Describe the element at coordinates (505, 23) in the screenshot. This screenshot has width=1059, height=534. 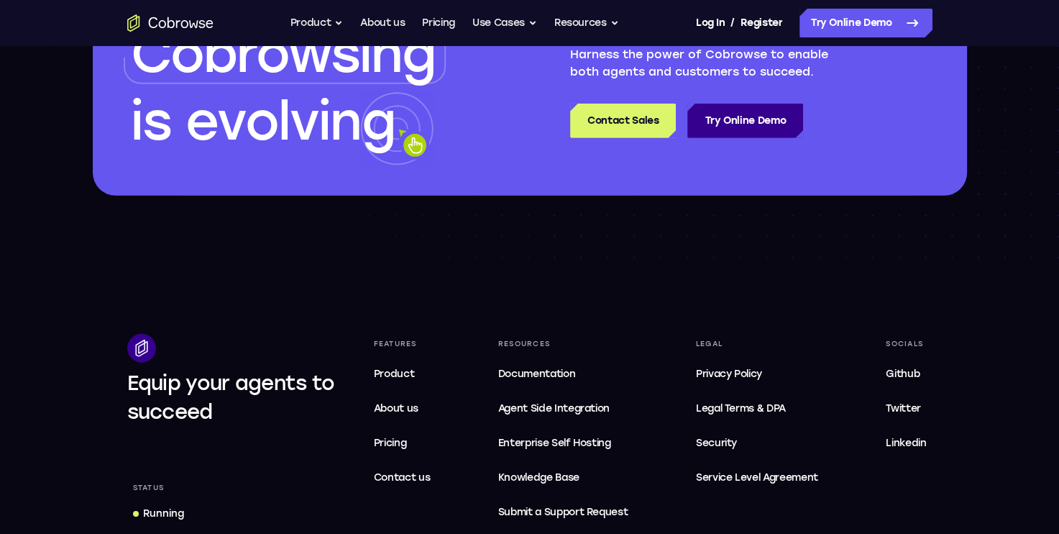
I see `button: Use Cases` at that location.